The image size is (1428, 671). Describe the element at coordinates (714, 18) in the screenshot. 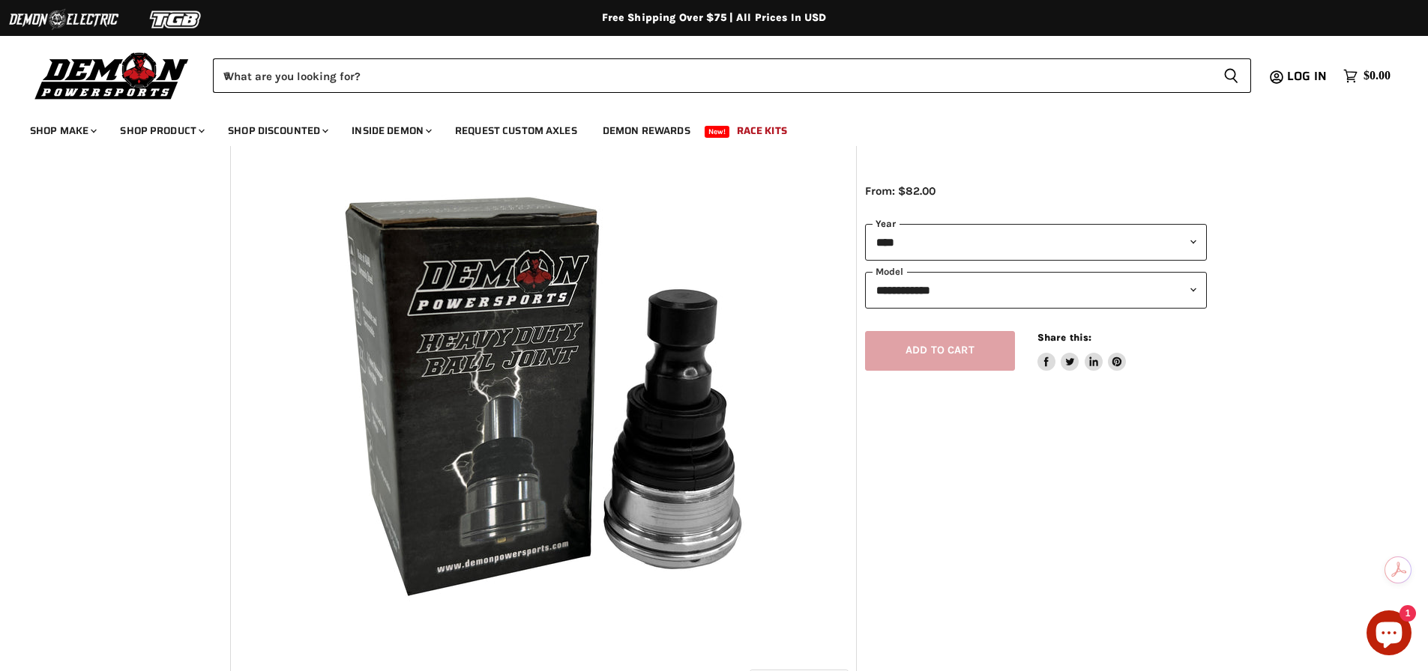

I see `div: Free Shipping Over $75 | All Prices In USD` at that location.